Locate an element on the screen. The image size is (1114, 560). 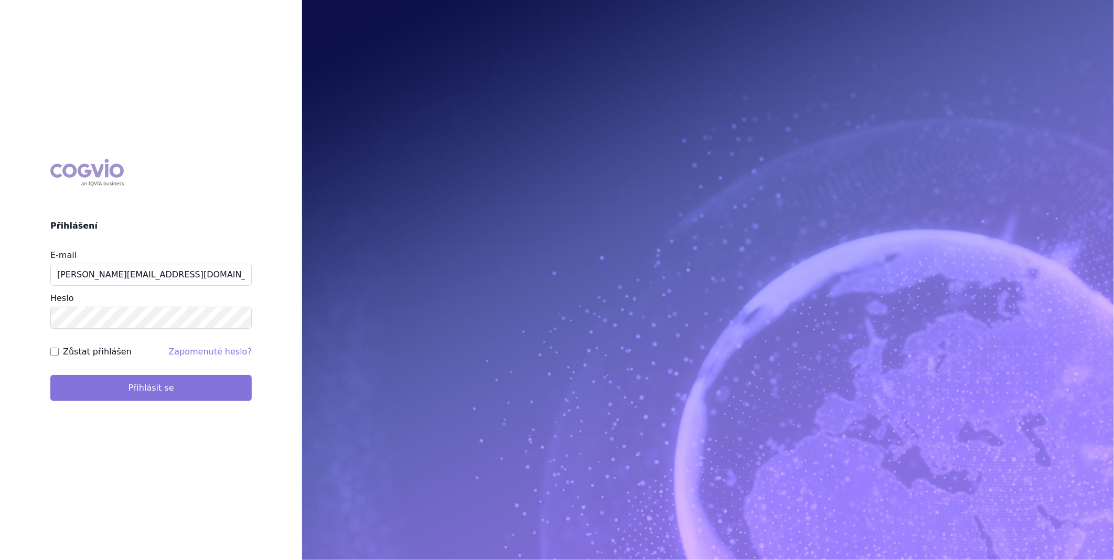
h2: Přihlášení is located at coordinates (151, 226).